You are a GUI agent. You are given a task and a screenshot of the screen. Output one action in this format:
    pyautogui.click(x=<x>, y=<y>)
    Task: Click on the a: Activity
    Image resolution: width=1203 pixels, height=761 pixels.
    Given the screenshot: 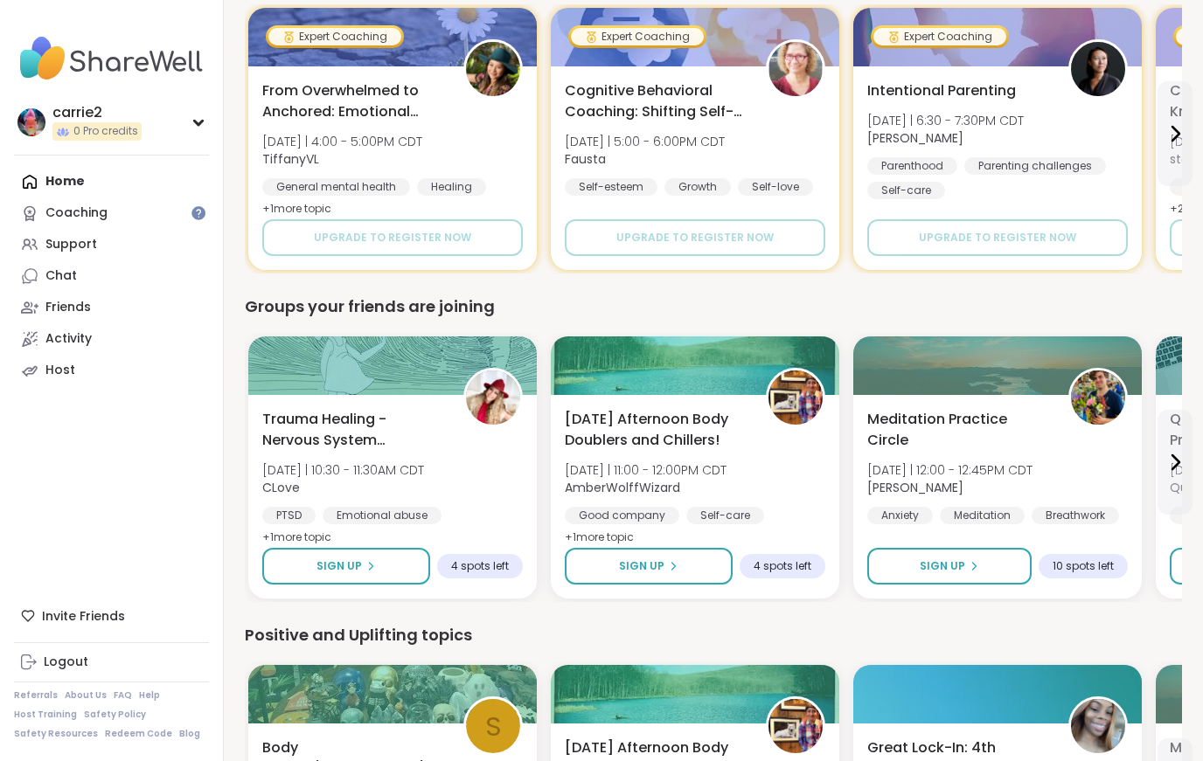 What is the action you would take?
    pyautogui.click(x=111, y=339)
    